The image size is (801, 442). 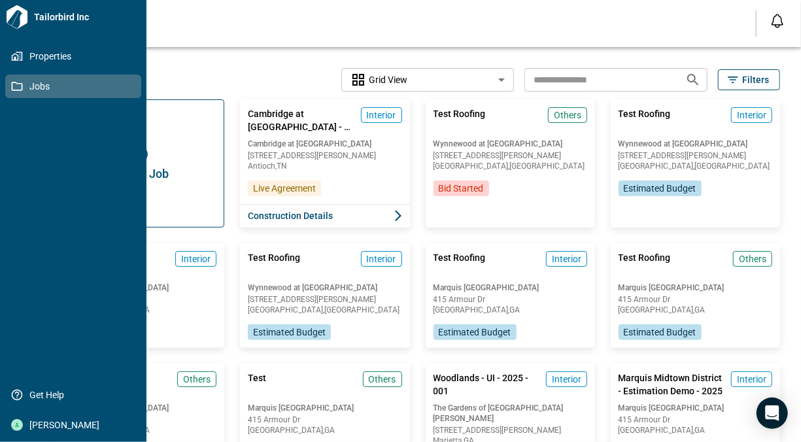 What do you see at coordinates (694, 80) in the screenshot?
I see `button: Search jobs` at bounding box center [694, 80].